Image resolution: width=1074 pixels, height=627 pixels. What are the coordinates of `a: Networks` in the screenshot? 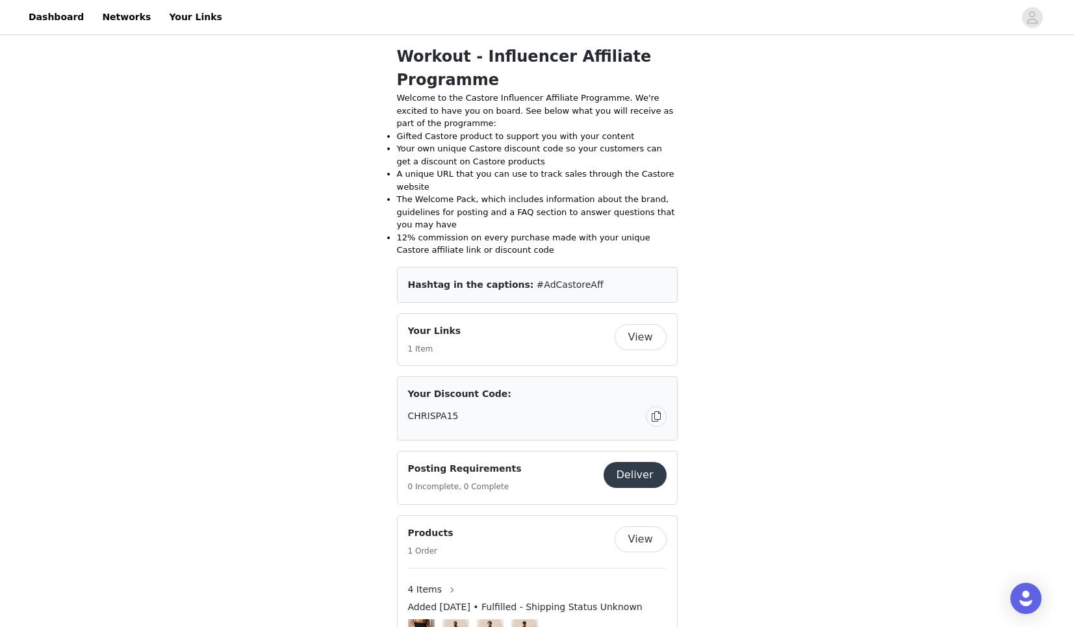 It's located at (126, 17).